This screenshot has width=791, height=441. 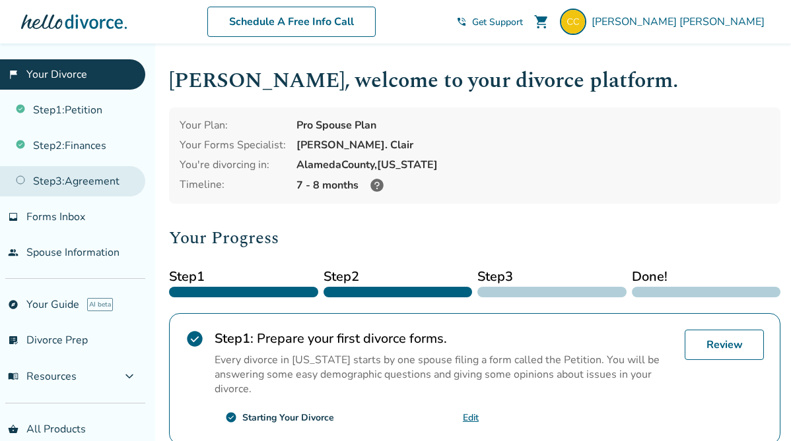 What do you see at coordinates (232, 165) in the screenshot?
I see `div: You're divorcing in:` at bounding box center [232, 165].